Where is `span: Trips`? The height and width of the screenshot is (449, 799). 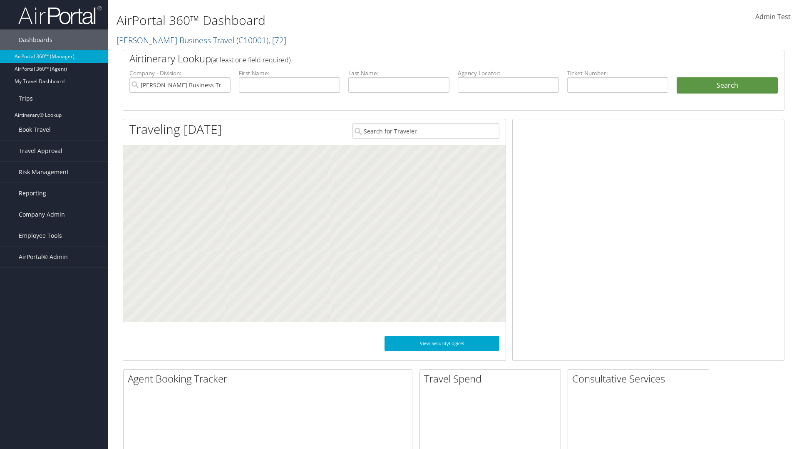 span: Trips is located at coordinates (26, 99).